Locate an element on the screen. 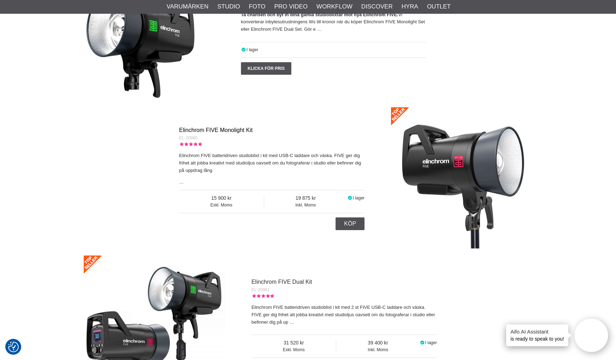 Image resolution: width=616 pixels, height=360 pixels. span: 39 400 is located at coordinates (377, 343).